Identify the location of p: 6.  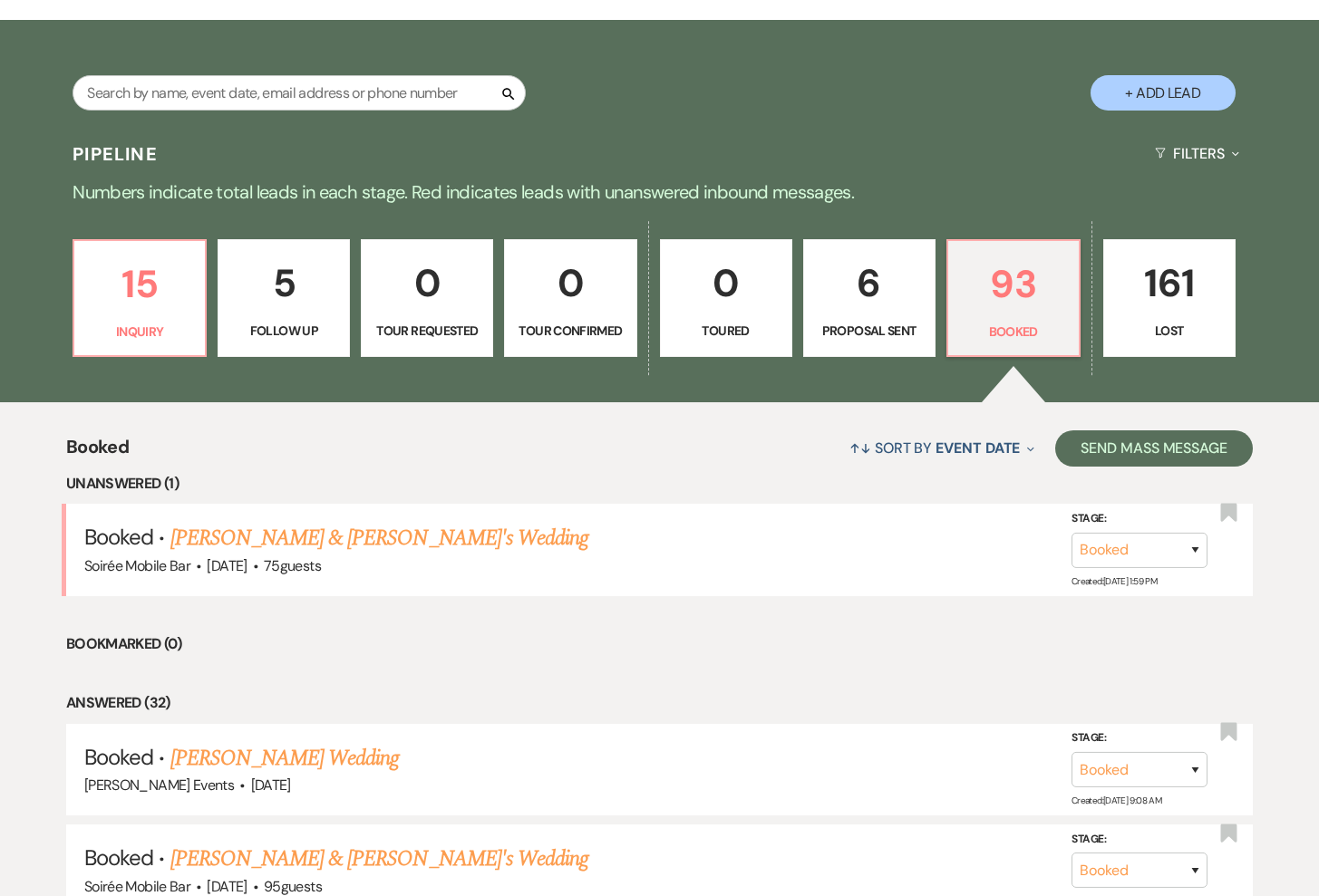
(869, 282).